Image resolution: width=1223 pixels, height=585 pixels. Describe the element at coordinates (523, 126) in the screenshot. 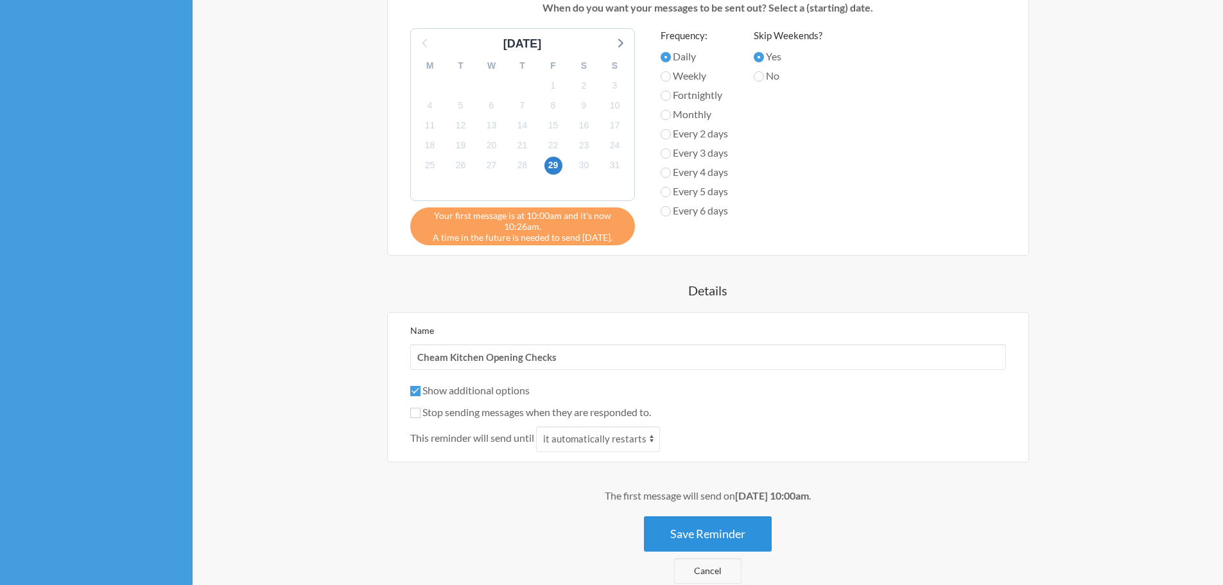

I see `span: Sunday 14 September 2025` at that location.